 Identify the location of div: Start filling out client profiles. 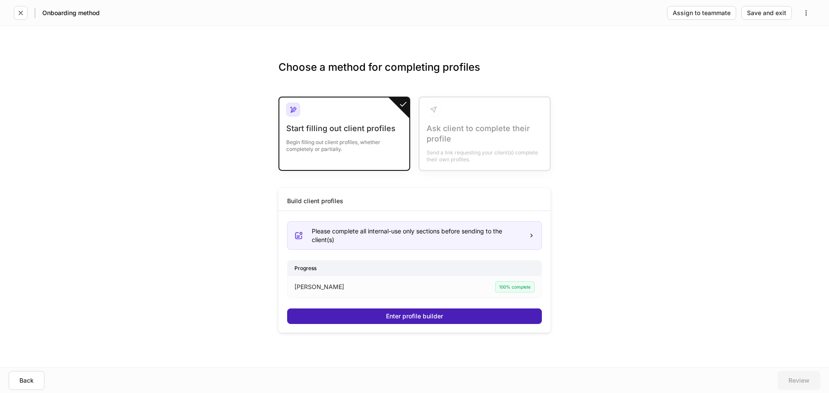
(344, 129).